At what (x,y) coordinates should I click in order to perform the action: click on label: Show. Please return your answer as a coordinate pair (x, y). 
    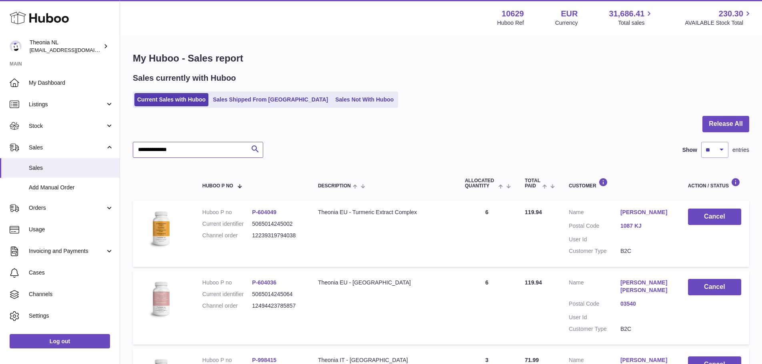
    Looking at the image, I should click on (690, 150).